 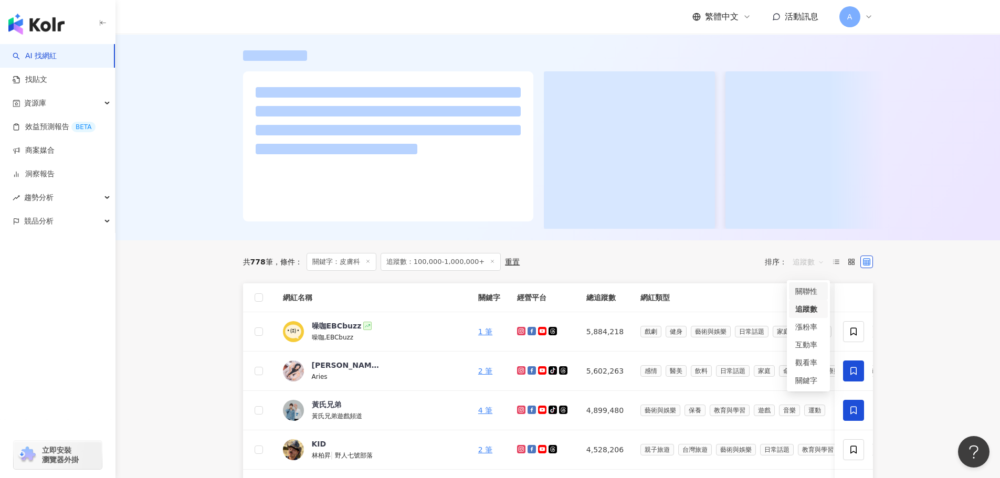 I want to click on a: 商案媒合, so click(x=34, y=151).